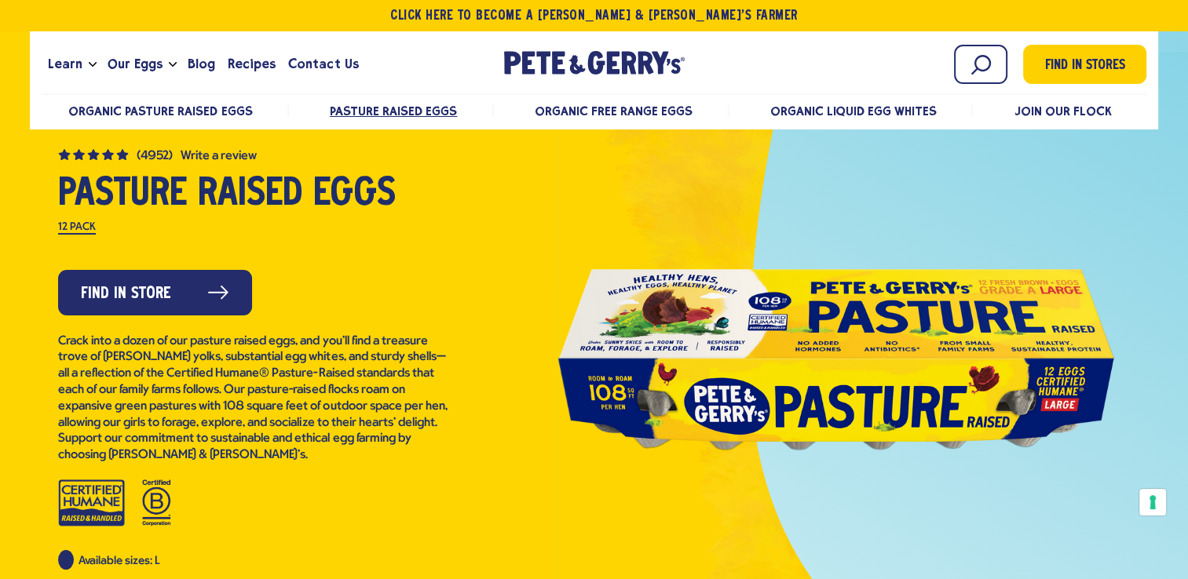  What do you see at coordinates (160, 111) in the screenshot?
I see `span: Organic Pasture Raised Eggs` at bounding box center [160, 111].